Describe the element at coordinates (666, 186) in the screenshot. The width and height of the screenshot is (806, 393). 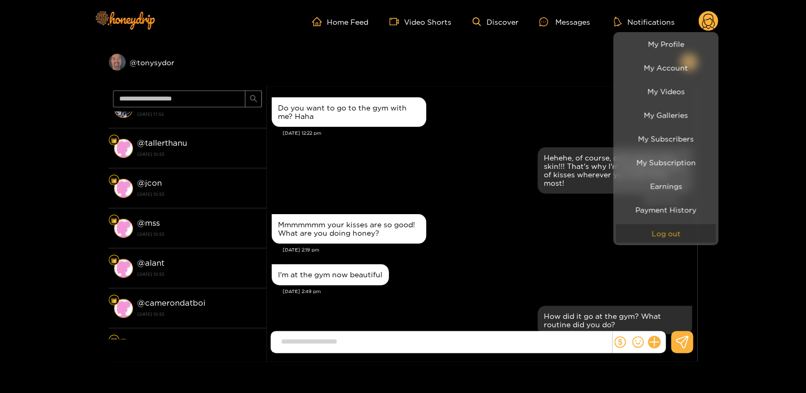
I see `a: Earnings` at that location.